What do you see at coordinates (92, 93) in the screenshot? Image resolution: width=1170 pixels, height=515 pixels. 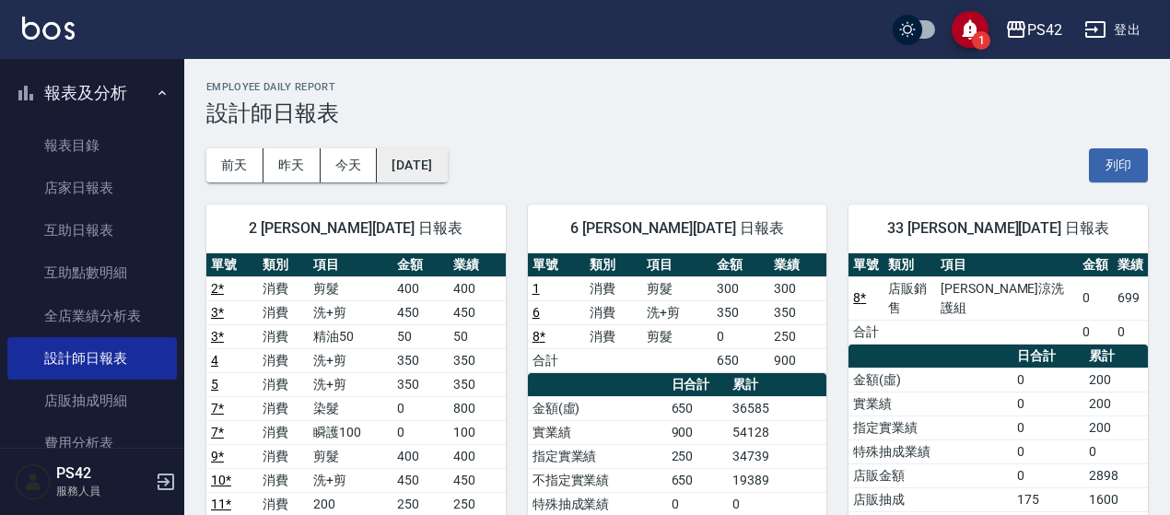 I see `button: 報表及分析` at bounding box center [92, 93].